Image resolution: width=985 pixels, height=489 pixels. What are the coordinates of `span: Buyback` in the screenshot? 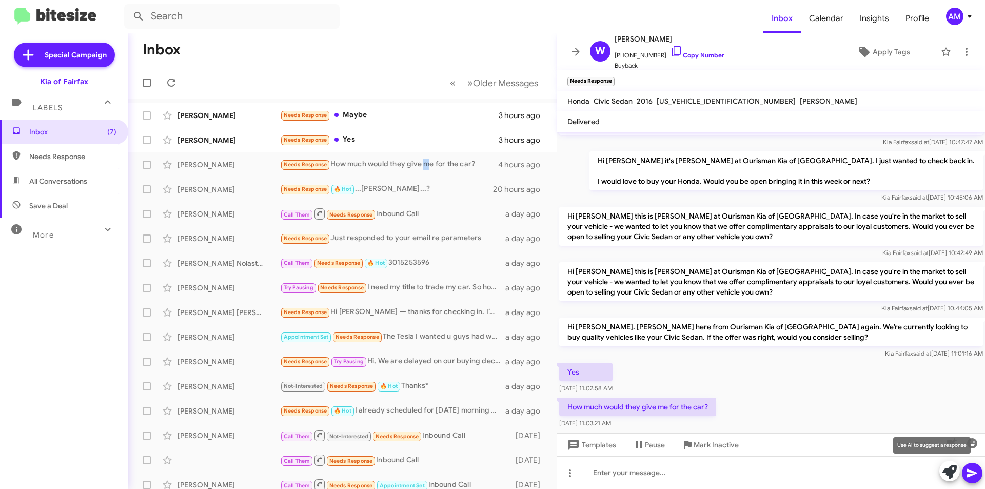 It's located at (669, 66).